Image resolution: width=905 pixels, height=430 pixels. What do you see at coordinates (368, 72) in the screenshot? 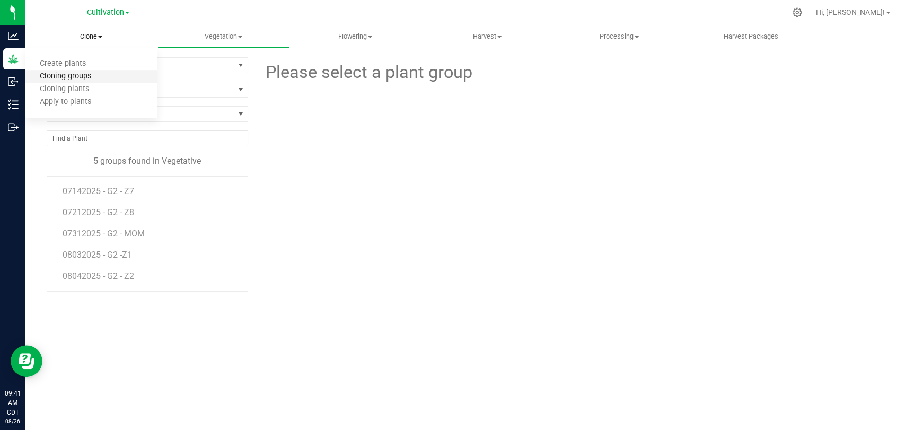
I see `span: Please select a plant group` at bounding box center [368, 72].